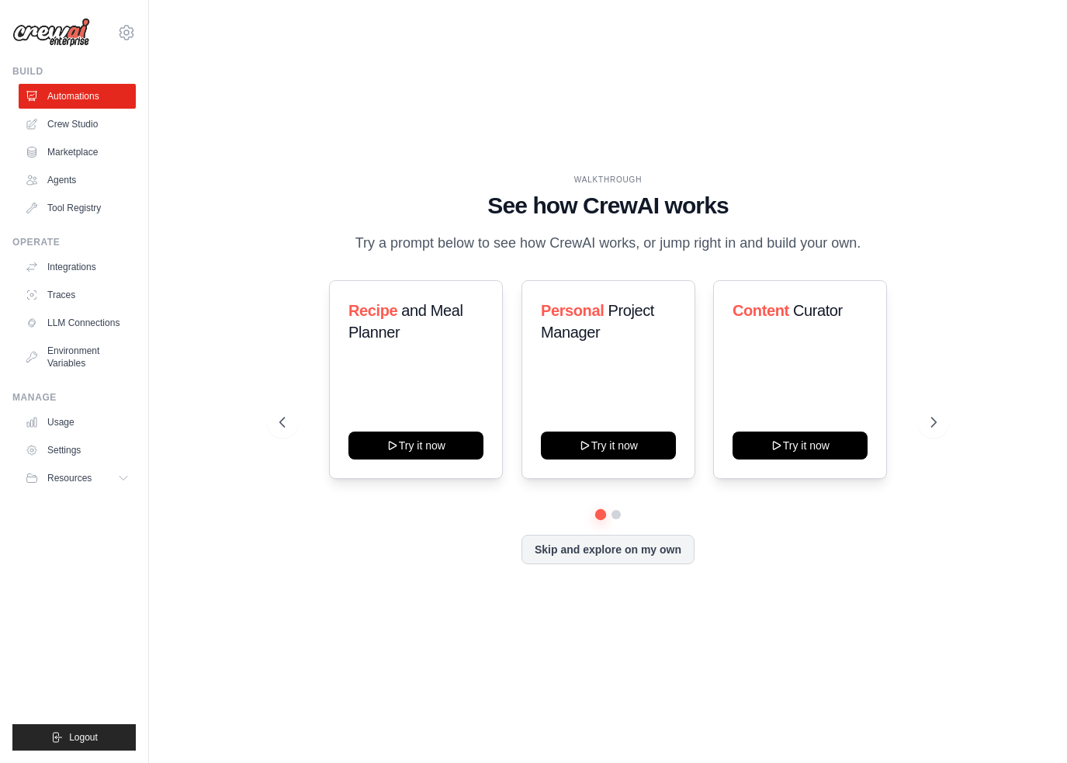  What do you see at coordinates (51, 33) in the screenshot?
I see `img: Logo` at bounding box center [51, 33].